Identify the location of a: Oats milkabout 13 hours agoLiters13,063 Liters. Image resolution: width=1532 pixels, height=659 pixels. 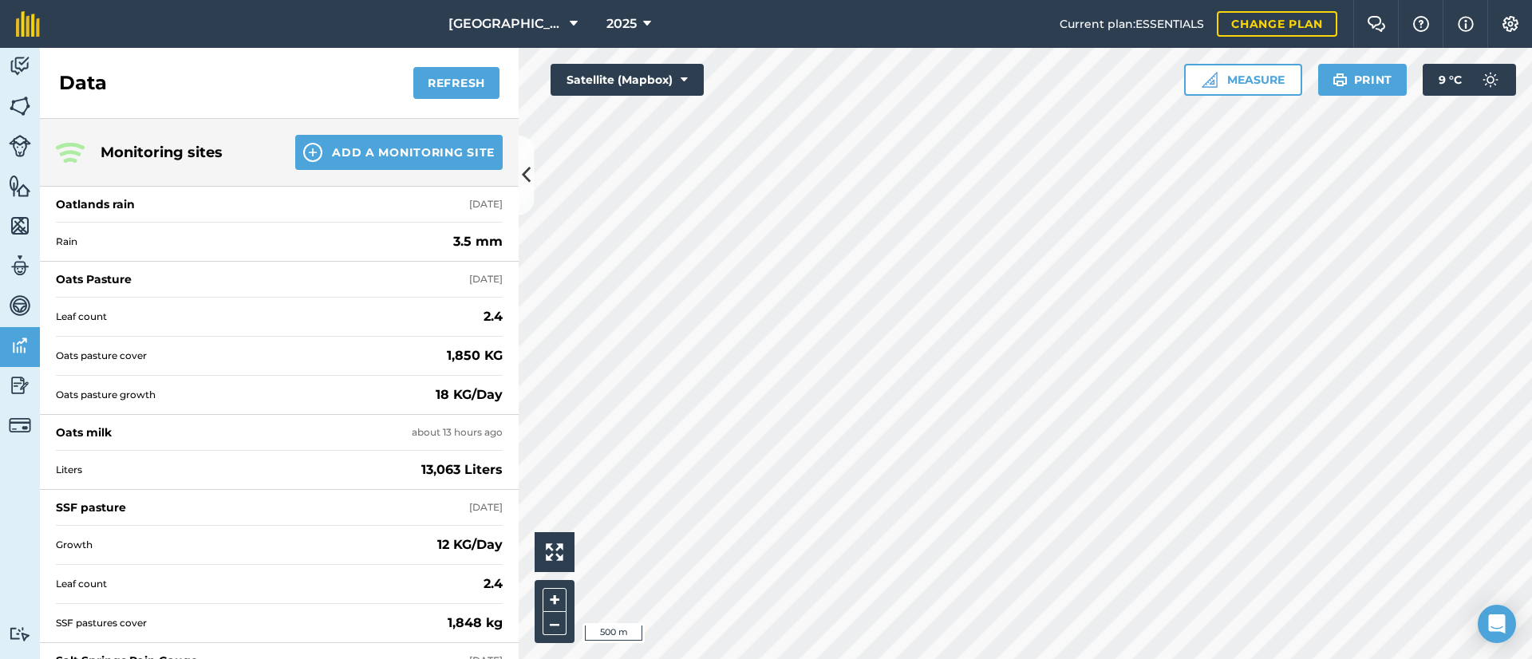
(279, 452).